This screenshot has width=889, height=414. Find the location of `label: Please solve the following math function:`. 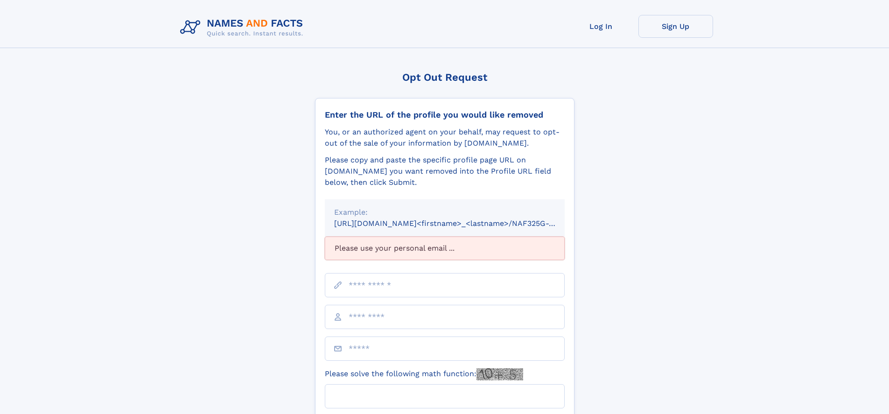

label: Please solve the following math function: is located at coordinates (424, 374).